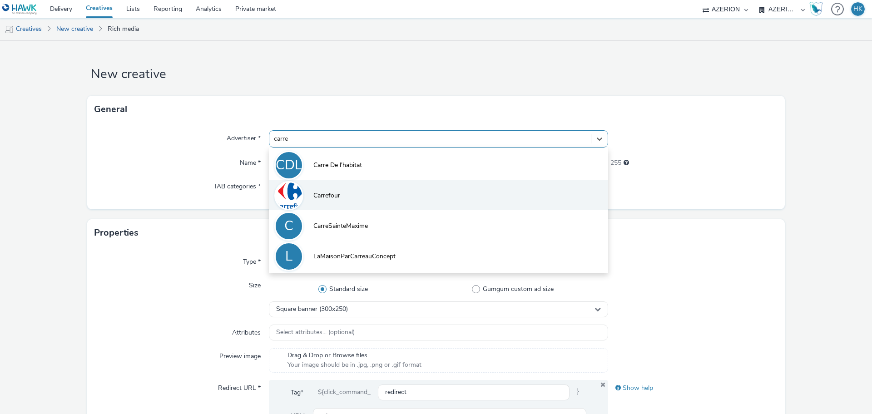 The image size is (872, 414). I want to click on h1: New creative, so click(436, 74).